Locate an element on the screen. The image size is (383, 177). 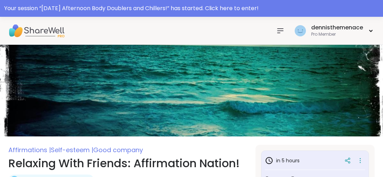
h3: in 5 hours is located at coordinates (282, 161).